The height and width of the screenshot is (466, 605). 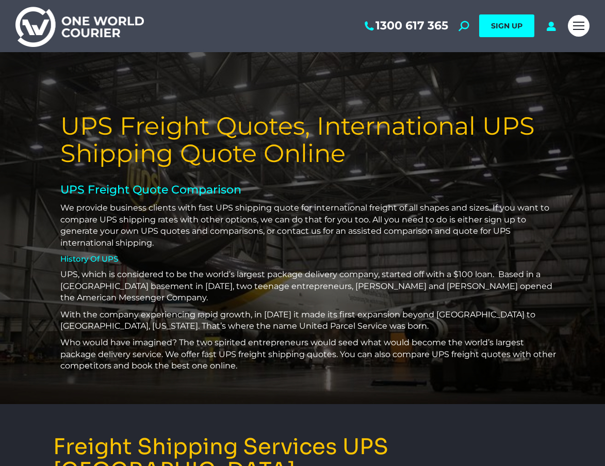 What do you see at coordinates (405, 26) in the screenshot?
I see `a: 1300 617 365` at bounding box center [405, 26].